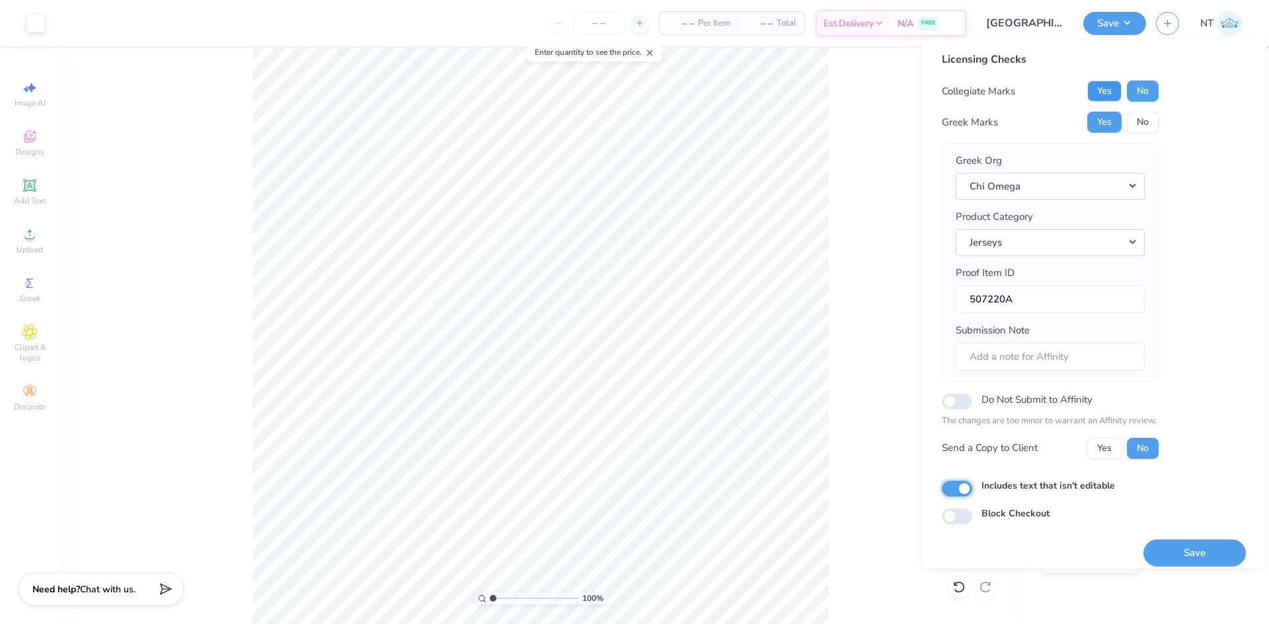  What do you see at coordinates (56, 589) in the screenshot?
I see `strong: Need help?` at bounding box center [56, 589].